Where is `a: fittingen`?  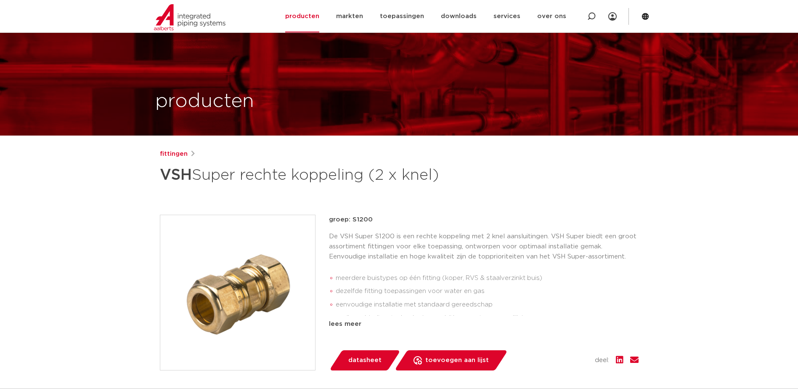 a: fittingen is located at coordinates (174, 154).